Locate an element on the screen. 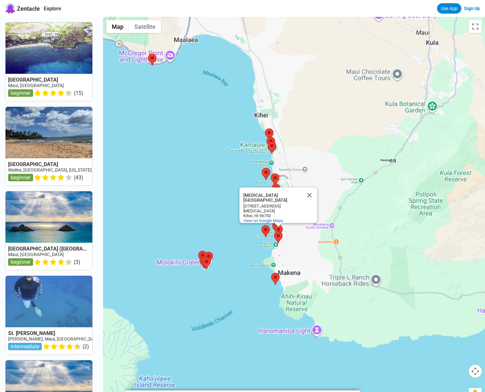  button: Show street map is located at coordinates (118, 27).